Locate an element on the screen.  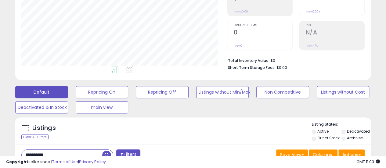
button: Listings without Cost is located at coordinates (343, 92).